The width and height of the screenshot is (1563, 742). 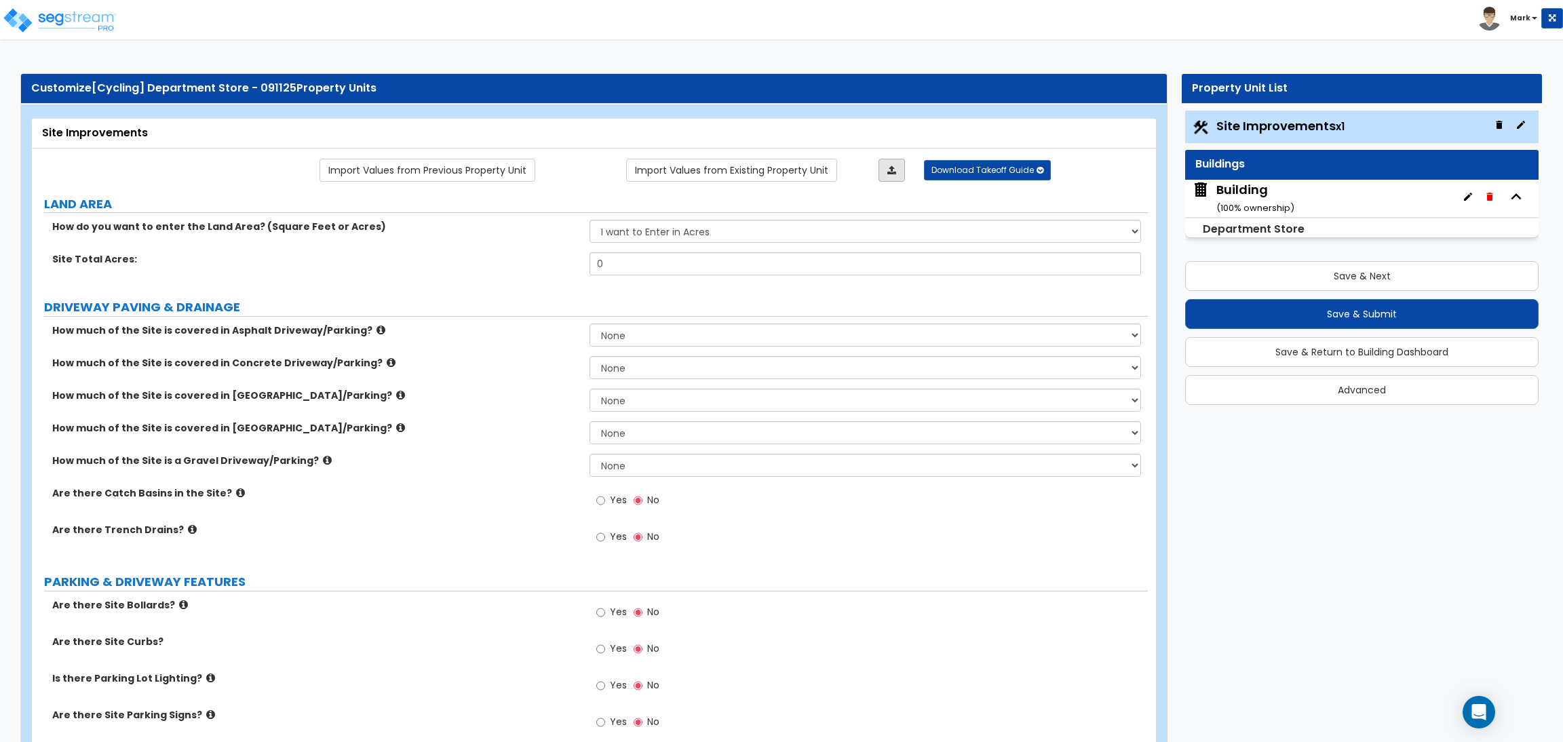 I want to click on label: PARKING & DRIVEWAY FEATURES, so click(x=596, y=582).